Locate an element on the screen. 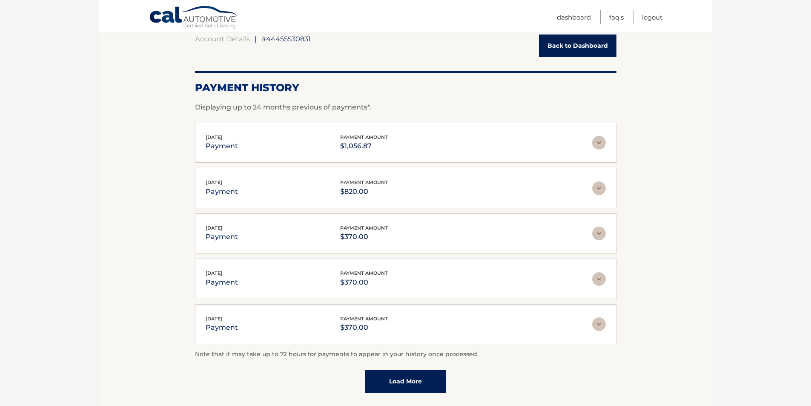 The image size is (811, 406). p: $1,056.87 is located at coordinates (364, 146).